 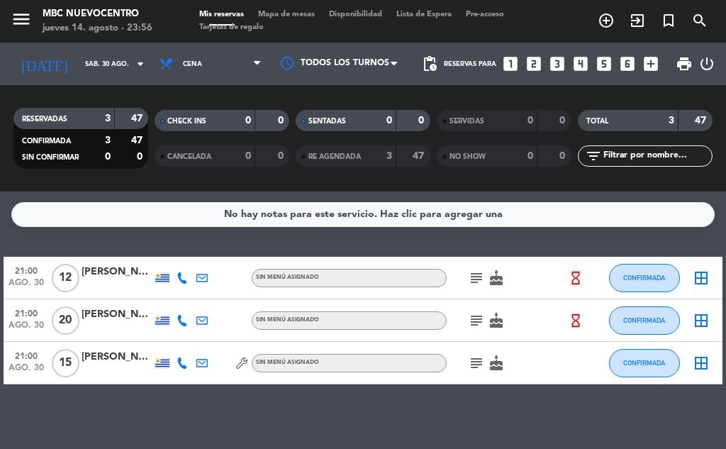 What do you see at coordinates (593, 156) in the screenshot?
I see `i: filter_list` at bounding box center [593, 156].